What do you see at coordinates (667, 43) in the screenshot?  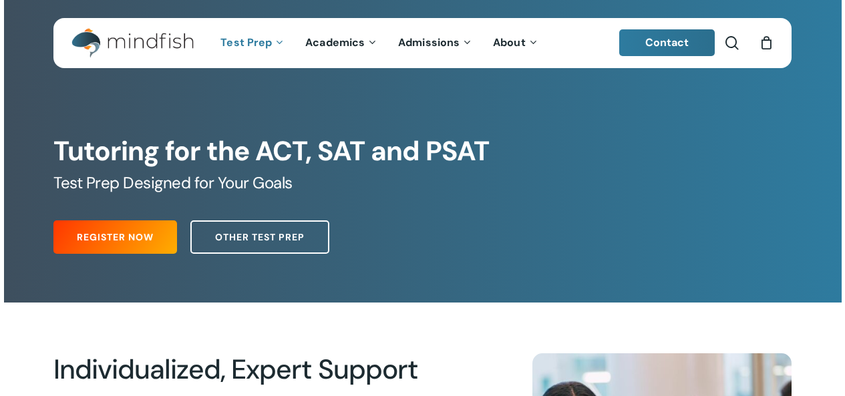 I see `a: Contact` at bounding box center [667, 43].